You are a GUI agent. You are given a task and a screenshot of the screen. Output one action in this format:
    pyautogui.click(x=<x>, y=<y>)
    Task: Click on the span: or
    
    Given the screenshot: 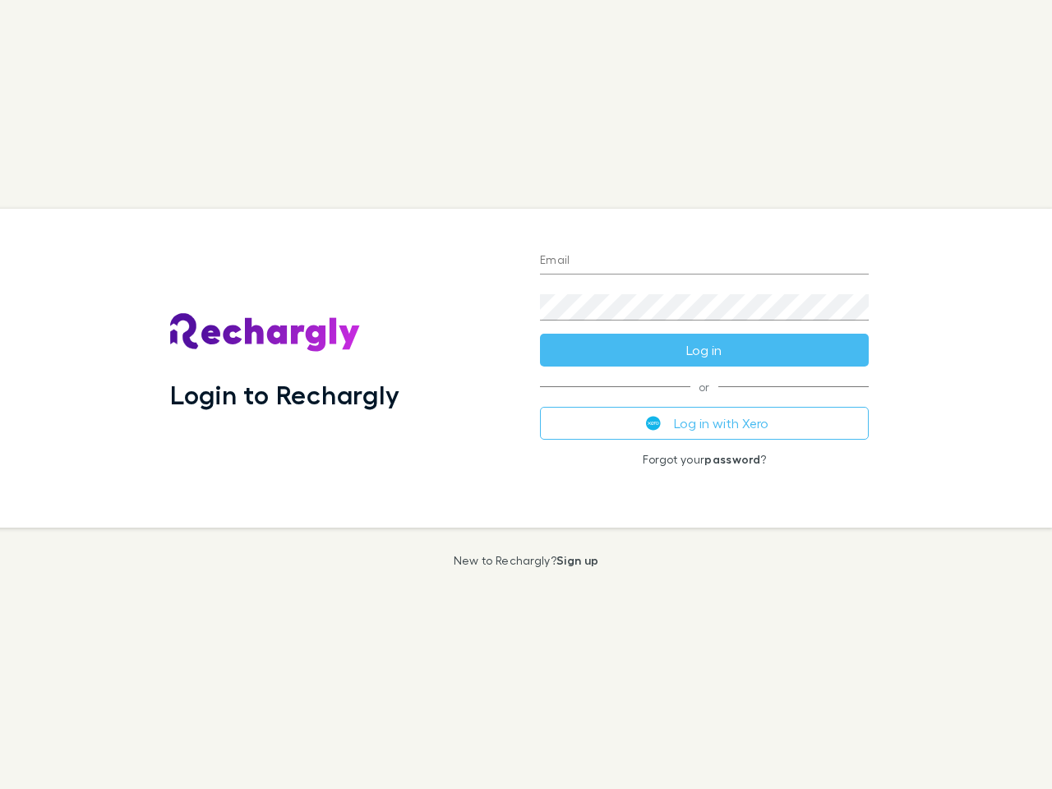 What is the action you would take?
    pyautogui.click(x=704, y=386)
    